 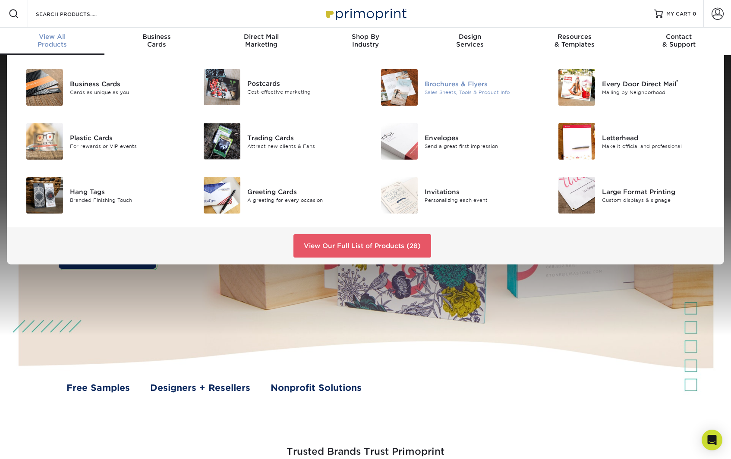 I want to click on span: Shop By, so click(x=366, y=37).